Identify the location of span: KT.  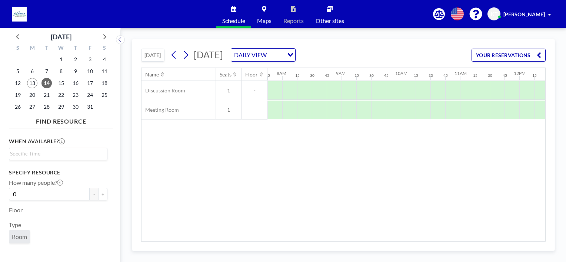
(494, 14).